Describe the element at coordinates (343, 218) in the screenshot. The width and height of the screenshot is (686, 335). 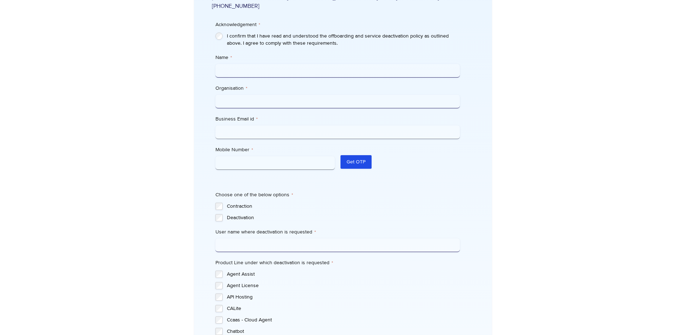
I see `label: Deactivation` at that location.